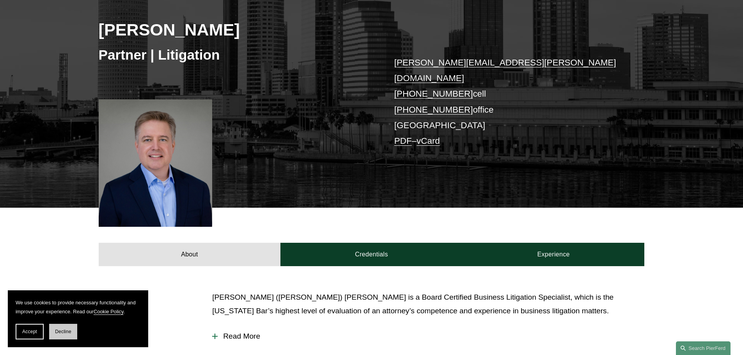 The image size is (743, 355). Describe the element at coordinates (108, 312) in the screenshot. I see `a: Cookie Policy` at that location.